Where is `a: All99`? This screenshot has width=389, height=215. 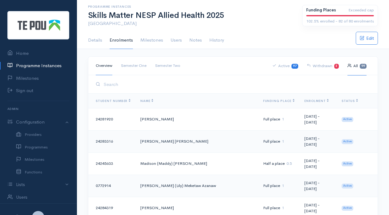
a: All99 is located at coordinates (357, 66).